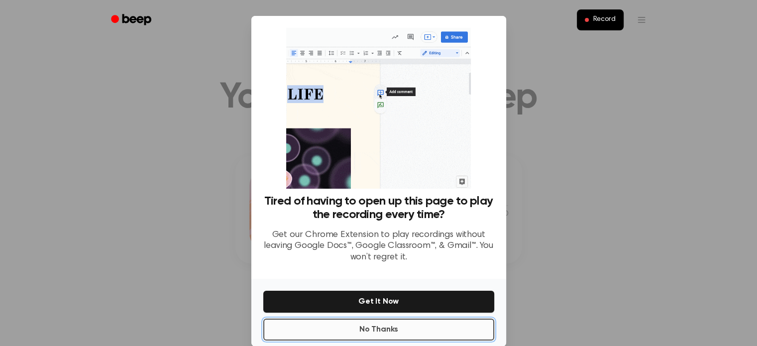 Image resolution: width=757 pixels, height=346 pixels. What do you see at coordinates (378, 108) in the screenshot?
I see `img: Beep extension in action` at bounding box center [378, 108].